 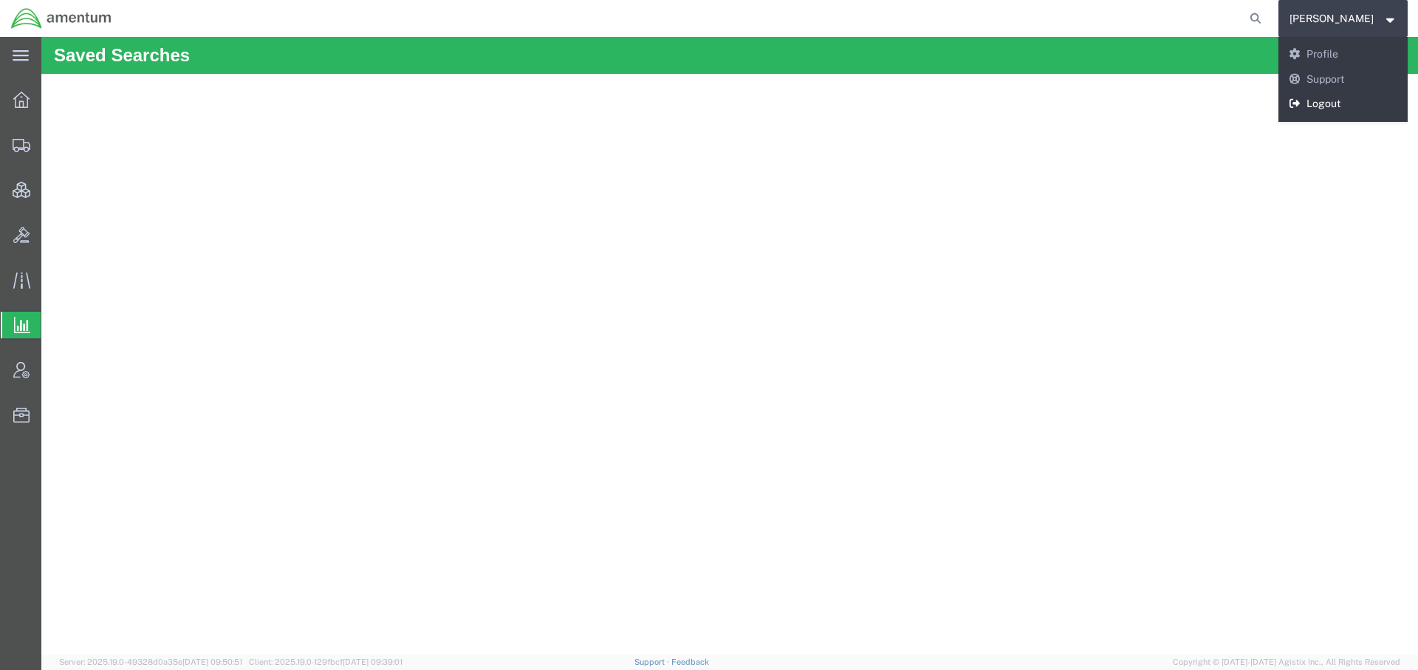 What do you see at coordinates (690, 662) in the screenshot?
I see `a: Feedback` at bounding box center [690, 662].